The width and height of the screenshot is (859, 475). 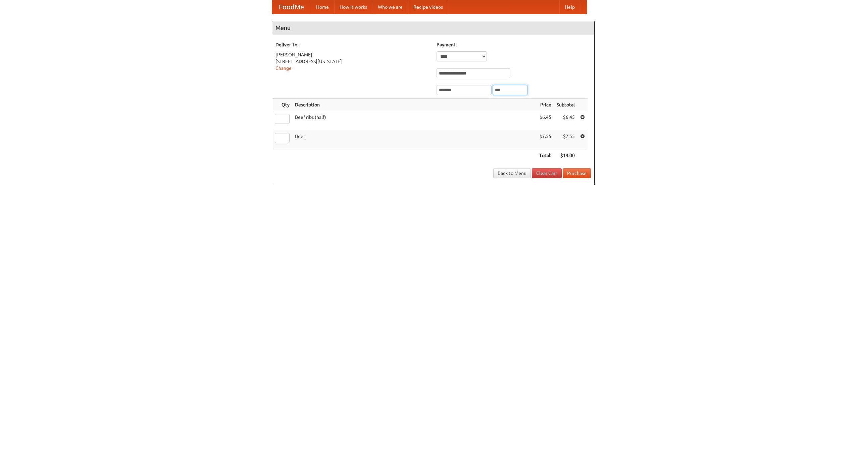 What do you see at coordinates (545, 105) in the screenshot?
I see `th: Price` at bounding box center [545, 105].